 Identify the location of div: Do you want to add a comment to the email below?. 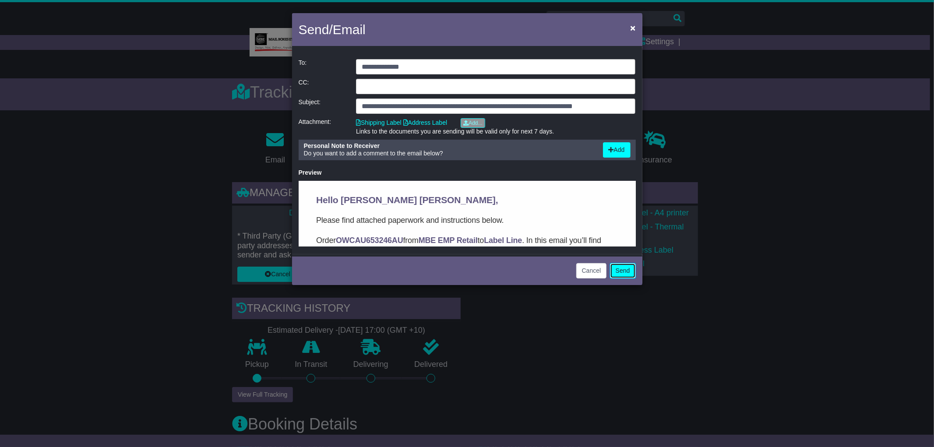
(449, 150).